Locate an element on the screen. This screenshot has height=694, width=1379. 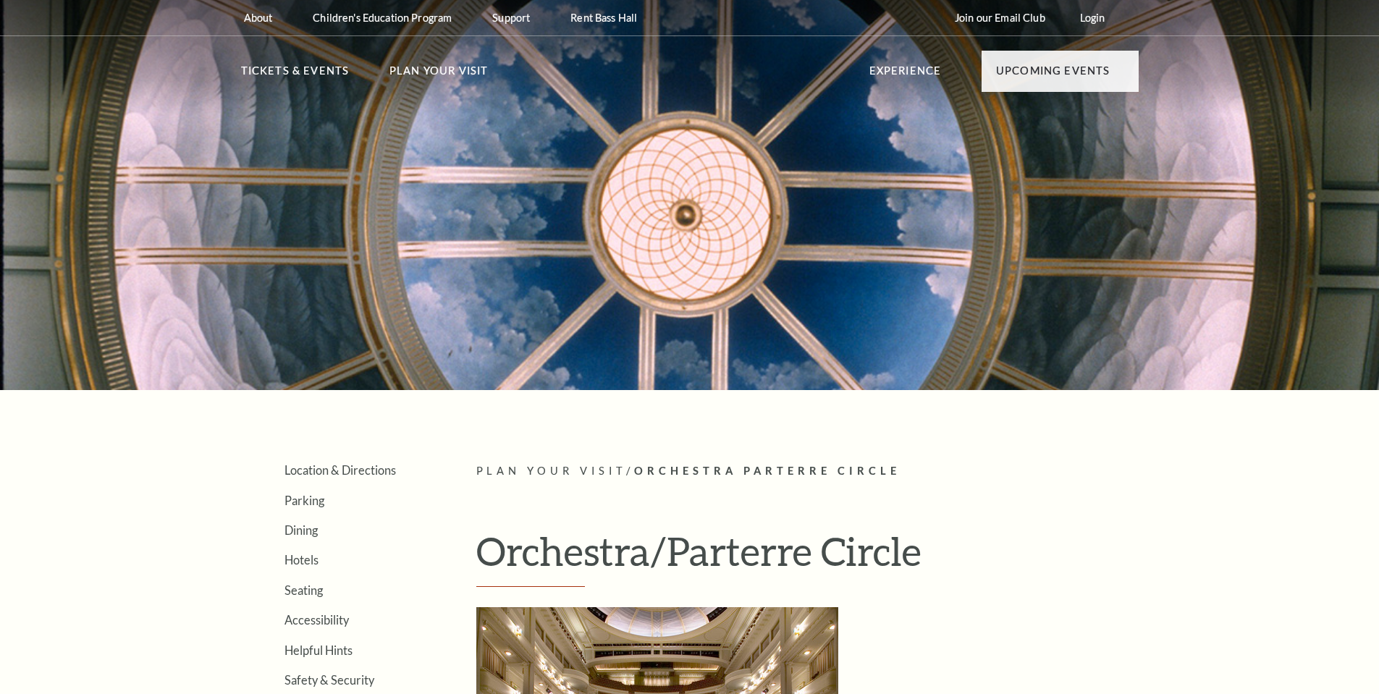
span: Plan Your Visit is located at coordinates (552, 471).